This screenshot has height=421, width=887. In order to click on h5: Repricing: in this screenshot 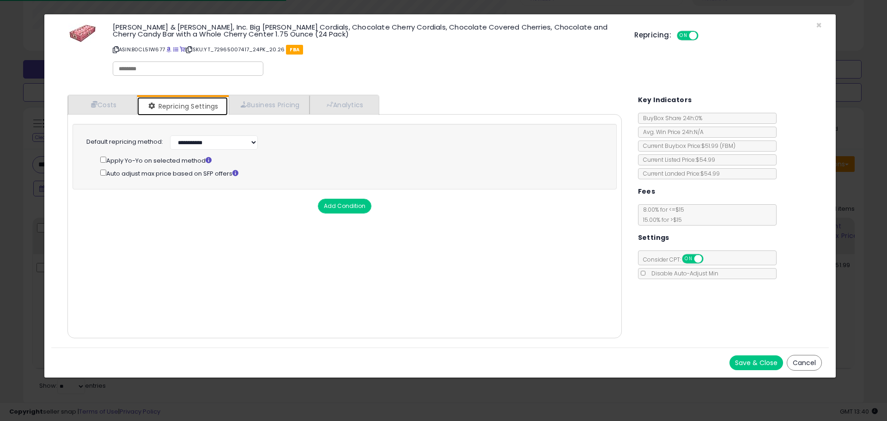, I will do `click(653, 35)`.